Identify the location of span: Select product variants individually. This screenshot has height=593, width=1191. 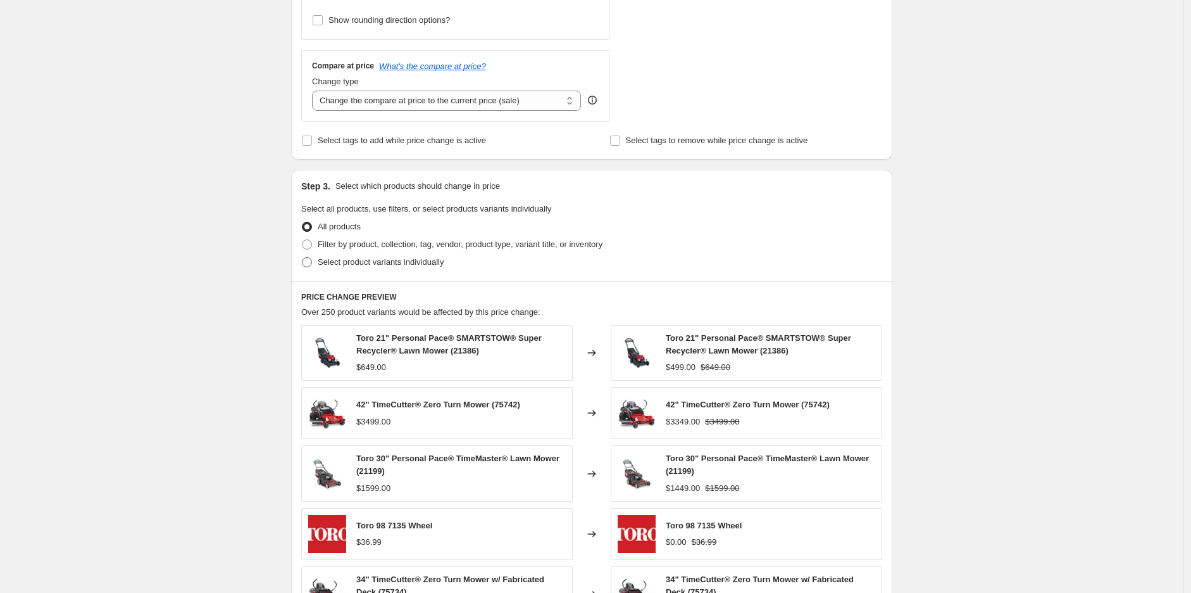
(380, 261).